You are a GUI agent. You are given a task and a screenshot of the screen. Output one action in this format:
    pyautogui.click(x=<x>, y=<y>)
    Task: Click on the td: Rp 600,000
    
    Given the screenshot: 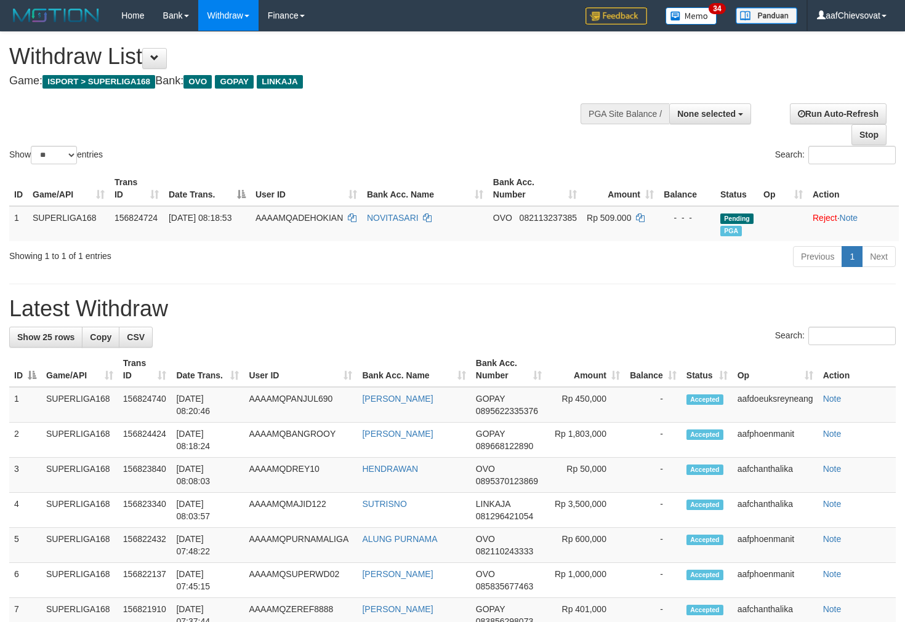 What is the action you would take?
    pyautogui.click(x=585, y=545)
    